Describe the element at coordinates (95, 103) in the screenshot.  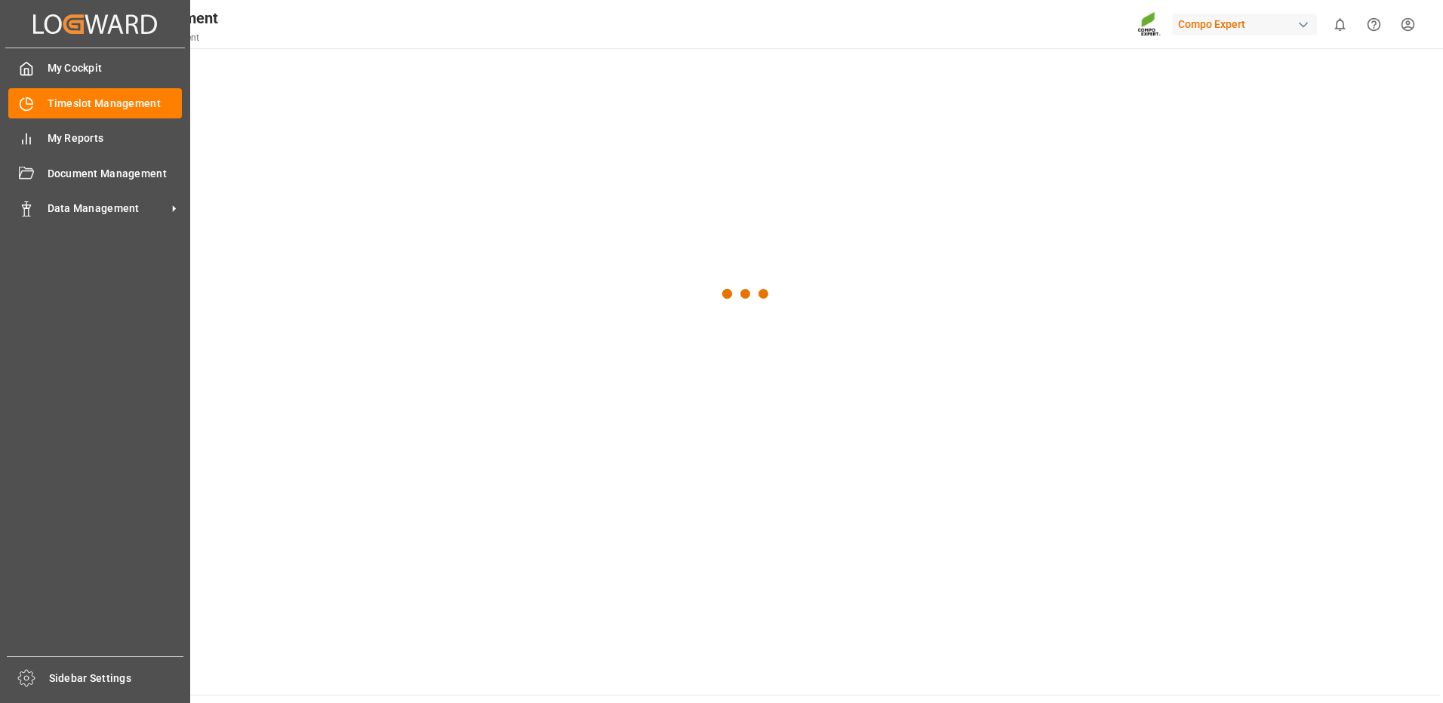
I see `a: Timeslot Management` at that location.